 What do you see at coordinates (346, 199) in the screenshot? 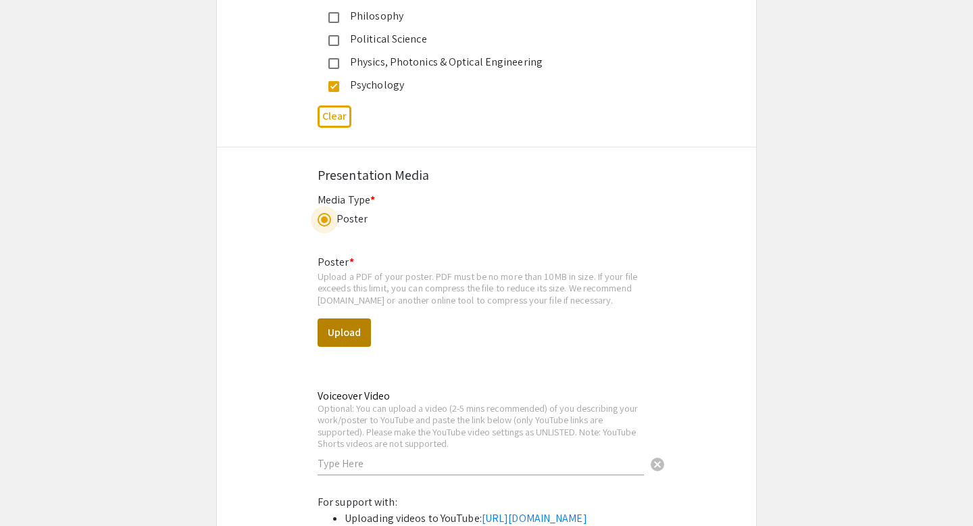
I see `mat-label: Media Type` at bounding box center [346, 199].